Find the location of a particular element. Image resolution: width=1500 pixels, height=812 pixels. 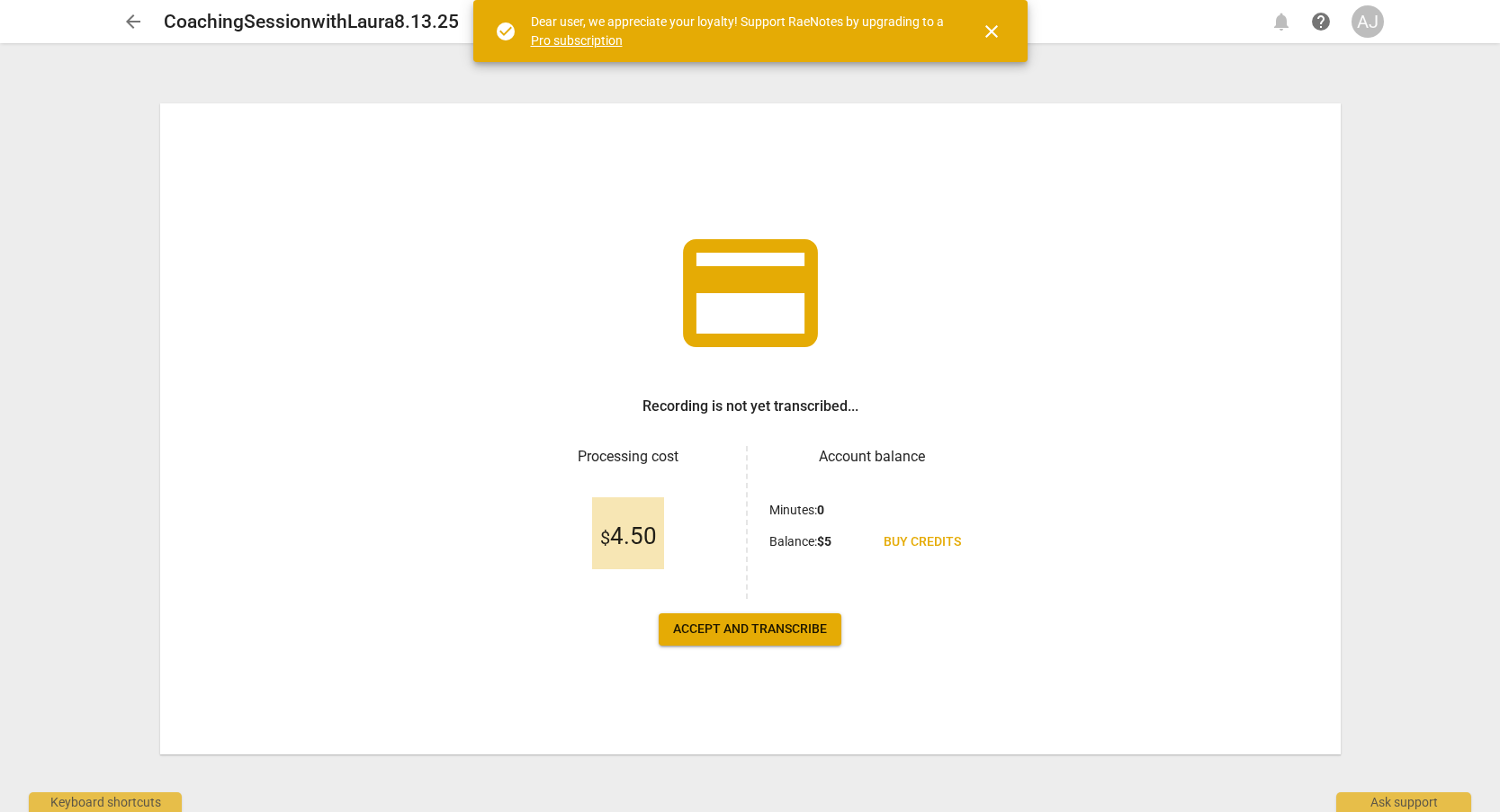

h2: CoachingSessionwithLaura8.13.25 is located at coordinates (311, 22).